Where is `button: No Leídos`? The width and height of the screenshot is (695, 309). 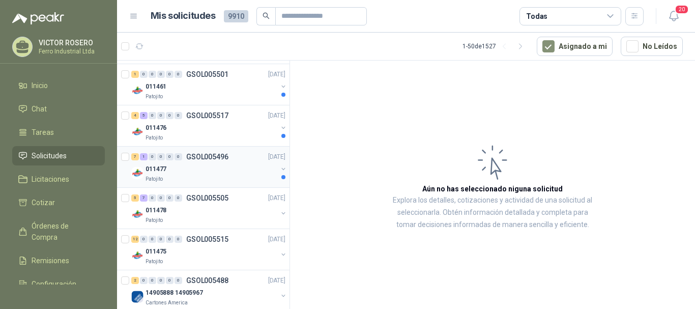 button: No Leídos is located at coordinates (652, 46).